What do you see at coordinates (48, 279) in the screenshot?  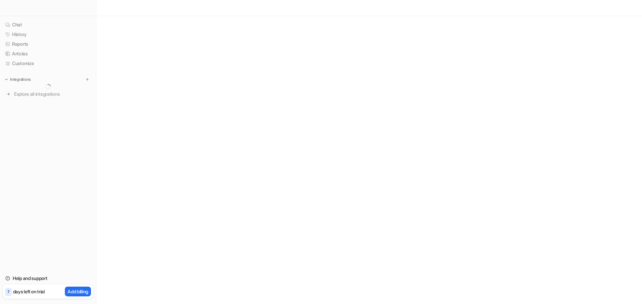 I see `a: Help and support` at bounding box center [48, 279].